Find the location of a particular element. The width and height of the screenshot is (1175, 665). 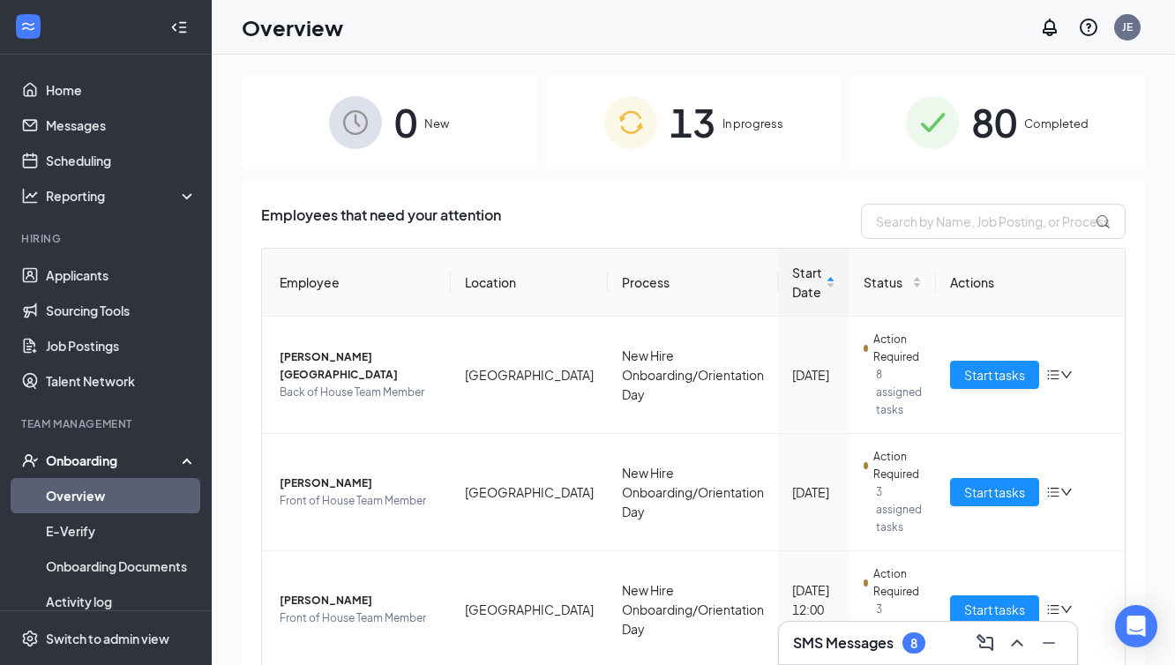

a: Job Postings is located at coordinates (121, 346).